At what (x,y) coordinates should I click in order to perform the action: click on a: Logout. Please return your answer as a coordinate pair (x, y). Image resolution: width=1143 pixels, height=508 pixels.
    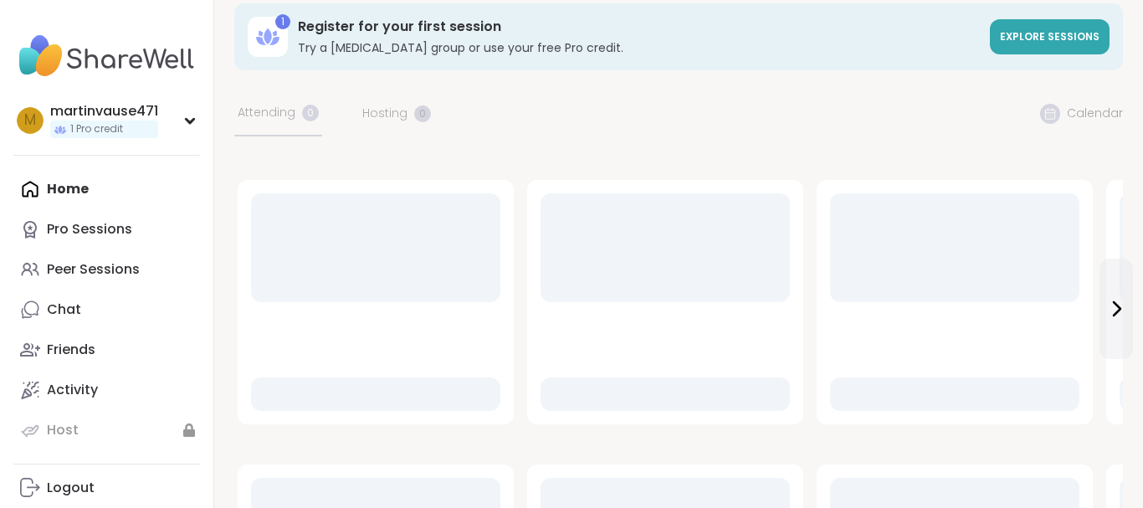
    Looking at the image, I should click on (106, 488).